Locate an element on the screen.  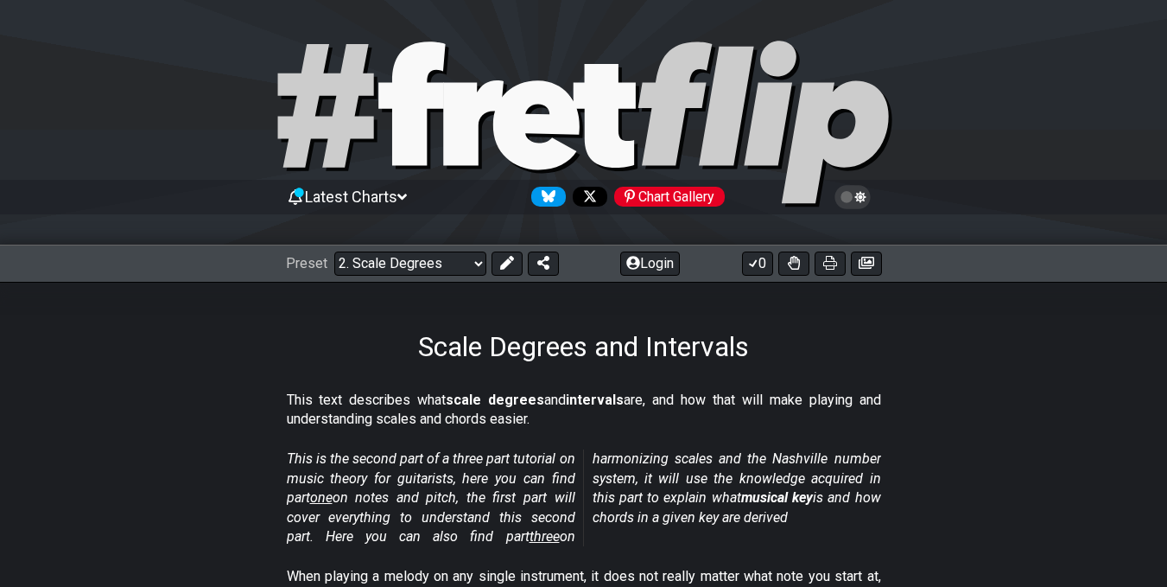
button: Login is located at coordinates (650, 264).